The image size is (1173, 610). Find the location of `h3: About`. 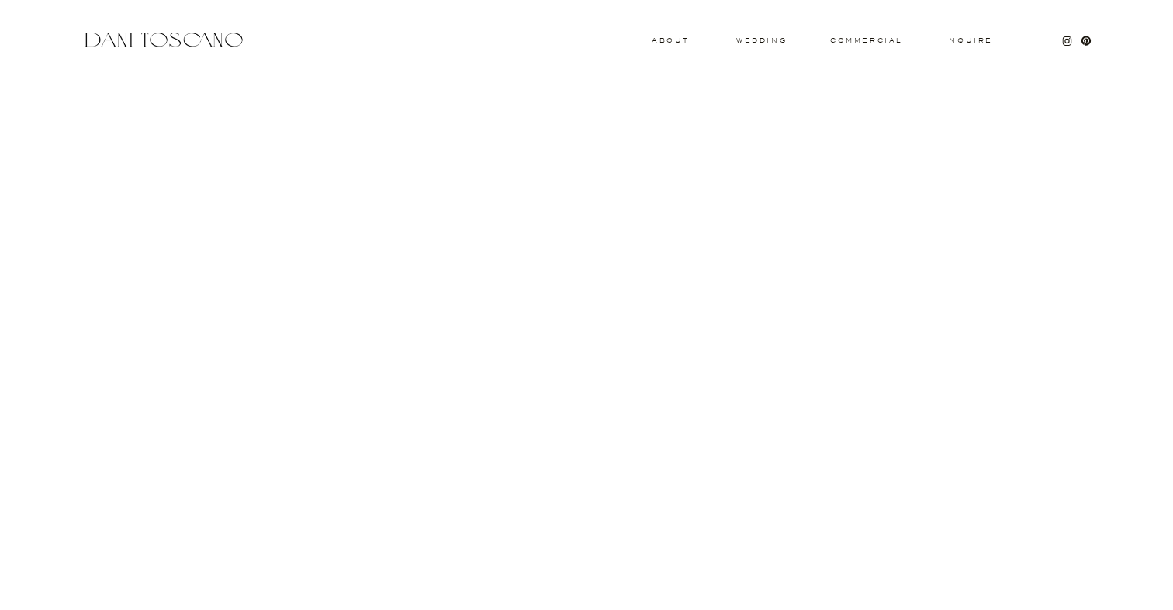

h3: About is located at coordinates (669, 40).